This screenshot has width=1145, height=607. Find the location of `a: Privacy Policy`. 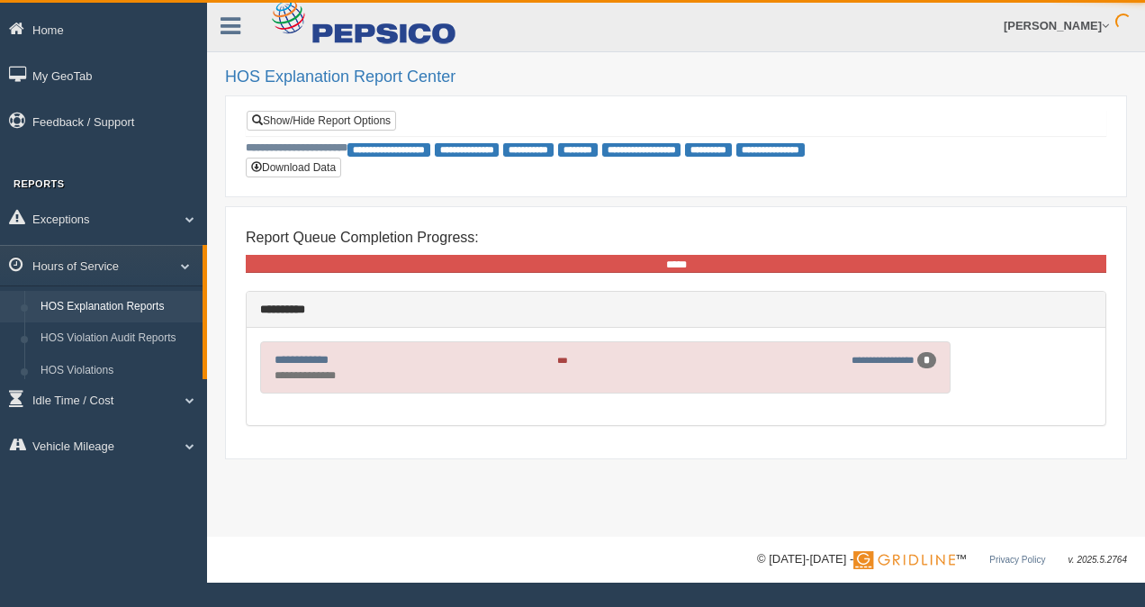

a: Privacy Policy is located at coordinates (1017, 559).